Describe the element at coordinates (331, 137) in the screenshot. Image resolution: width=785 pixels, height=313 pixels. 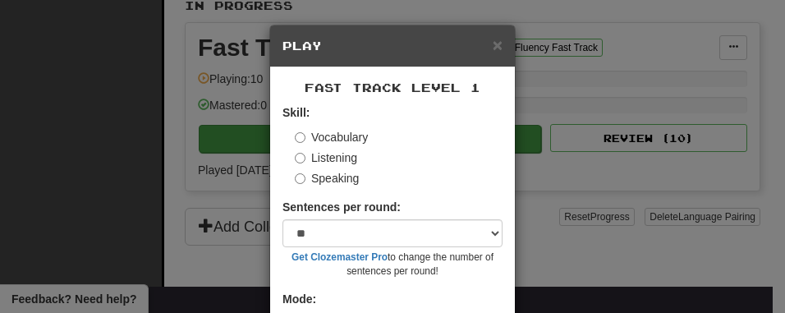
I see `label: Vocabulary` at that location.